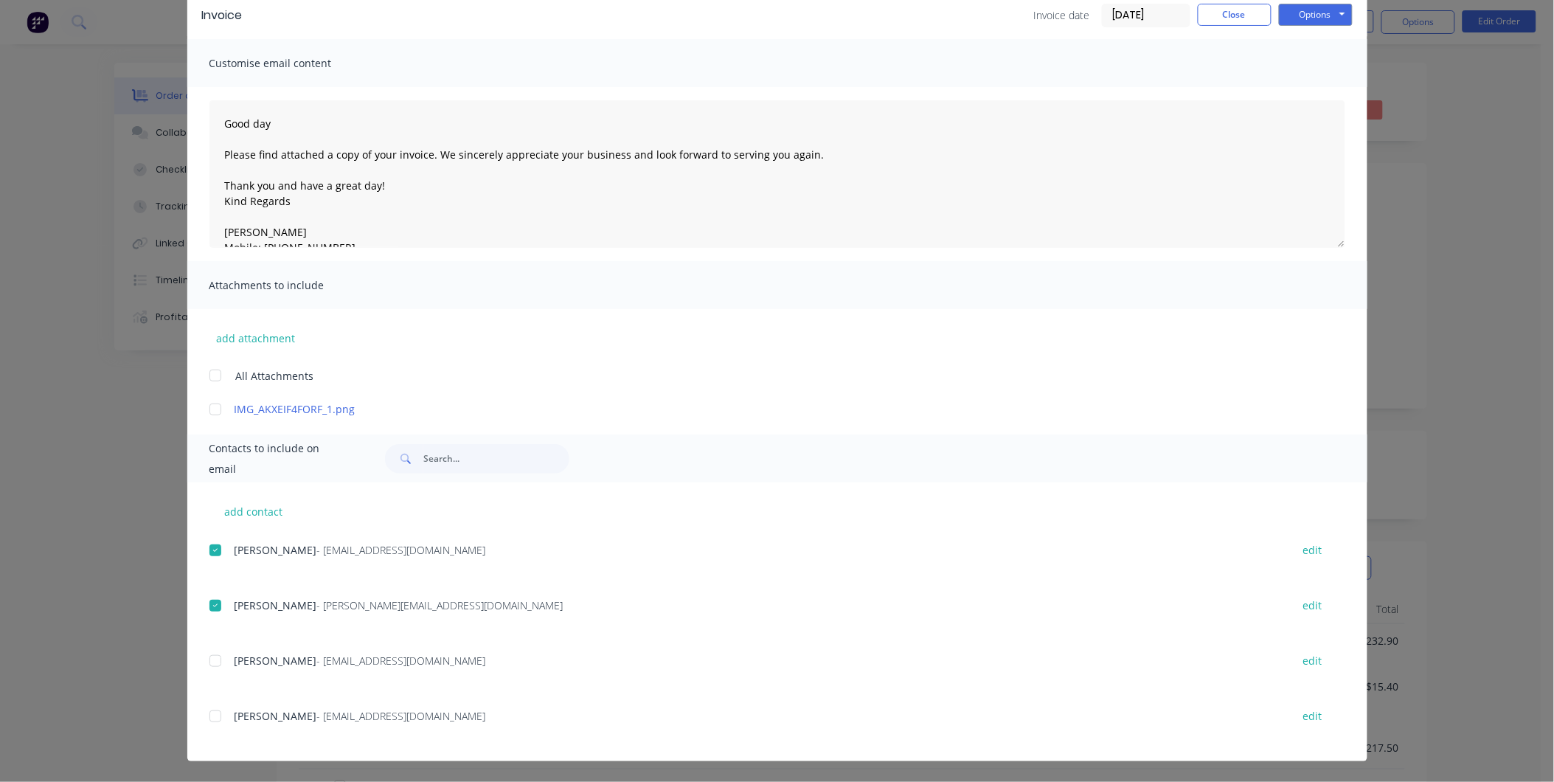 This screenshot has width=1554, height=782. What do you see at coordinates (275, 375) in the screenshot?
I see `span: All Attachments` at bounding box center [275, 375].